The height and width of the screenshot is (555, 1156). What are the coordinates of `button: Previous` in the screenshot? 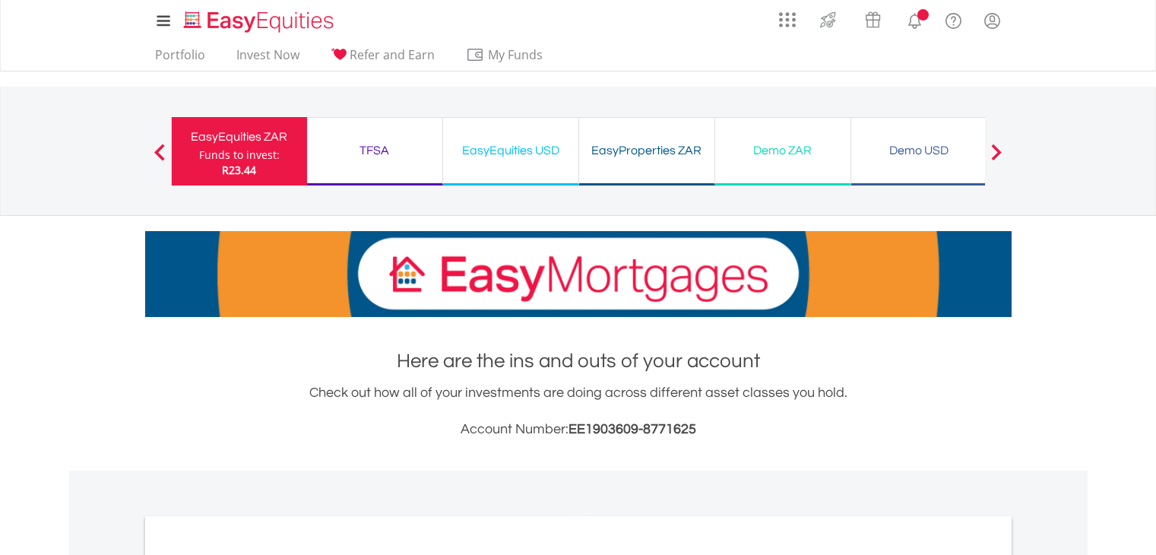 It's located at (160, 159).